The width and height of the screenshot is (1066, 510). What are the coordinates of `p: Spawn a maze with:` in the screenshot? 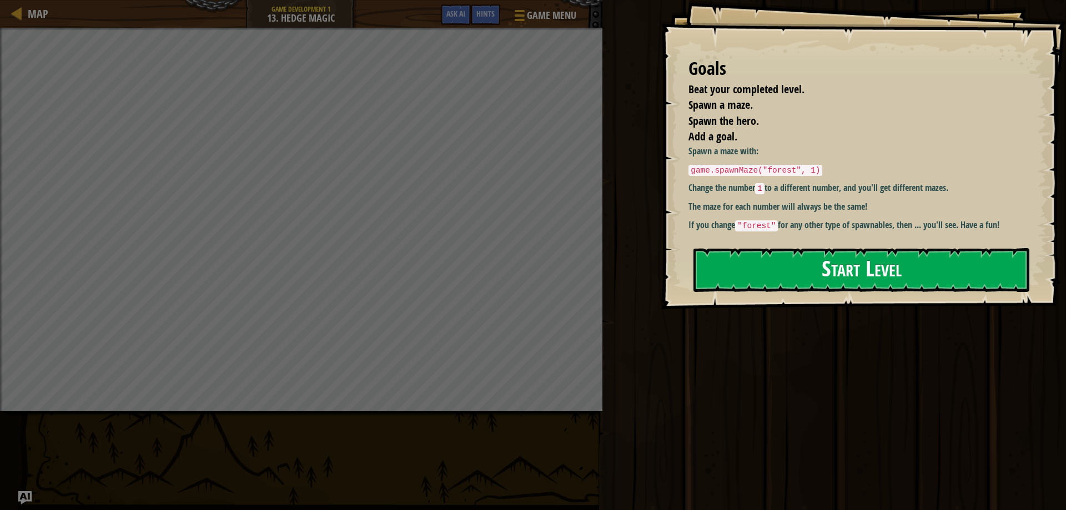 It's located at (862, 151).